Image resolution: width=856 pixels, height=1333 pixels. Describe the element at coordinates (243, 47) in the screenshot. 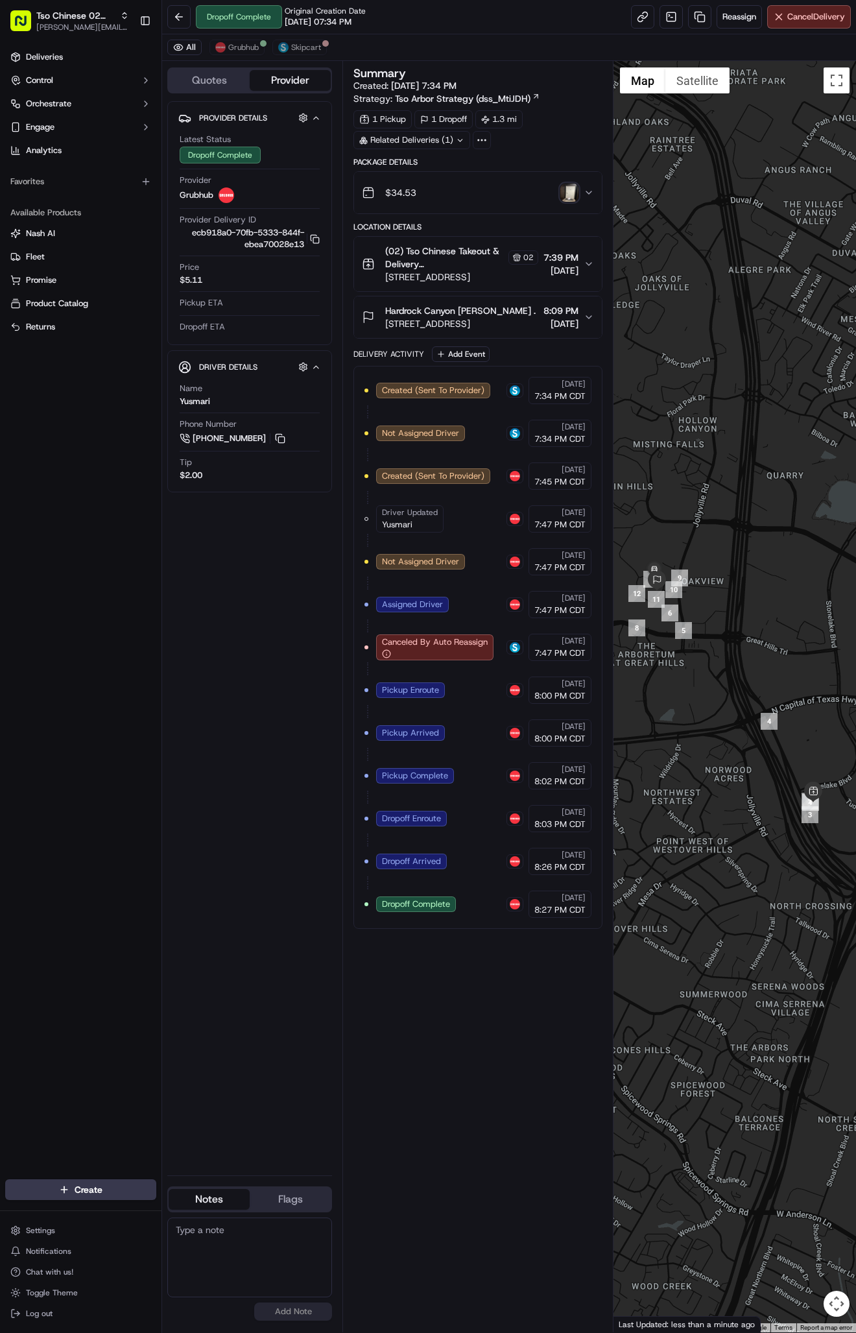

I see `span: Grubhub` at that location.